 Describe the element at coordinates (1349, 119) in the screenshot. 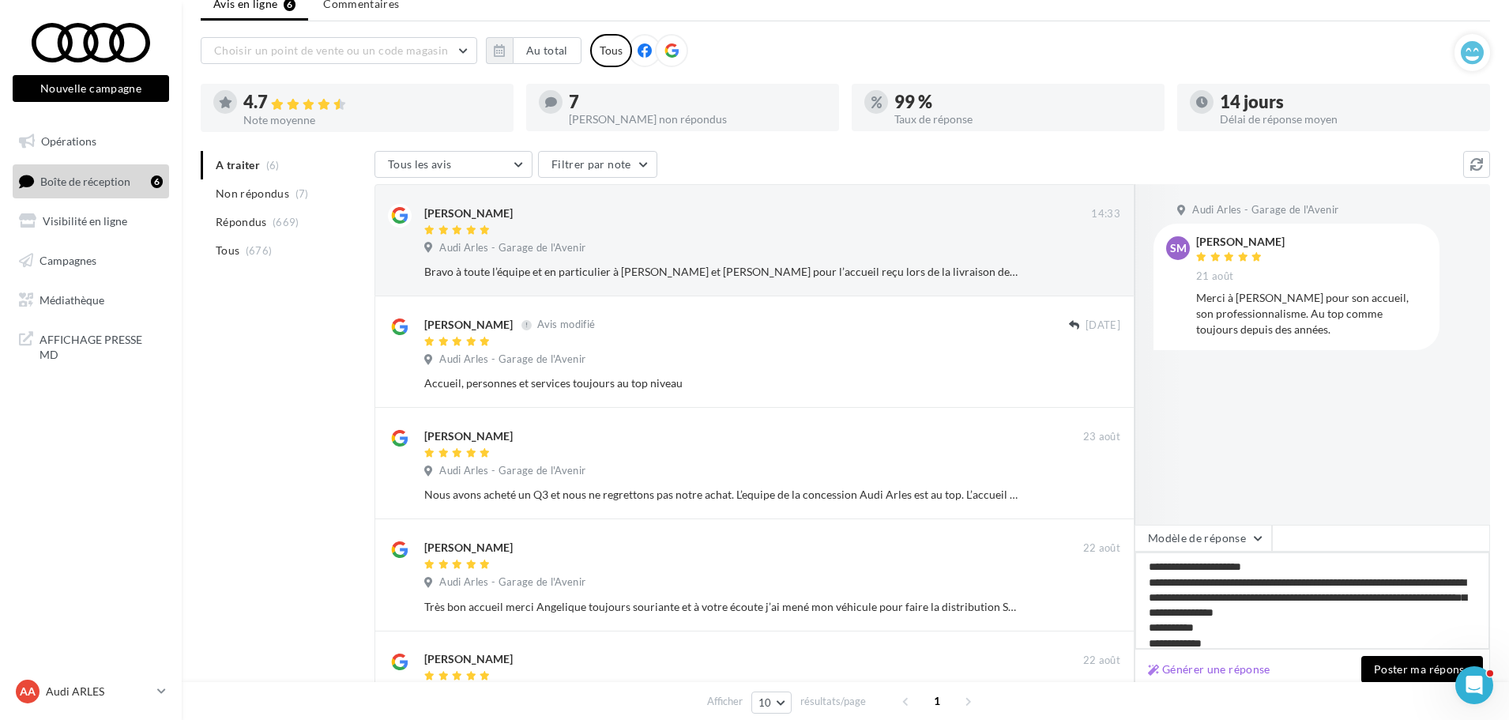

I see `div: Délai de réponse moyen` at that location.